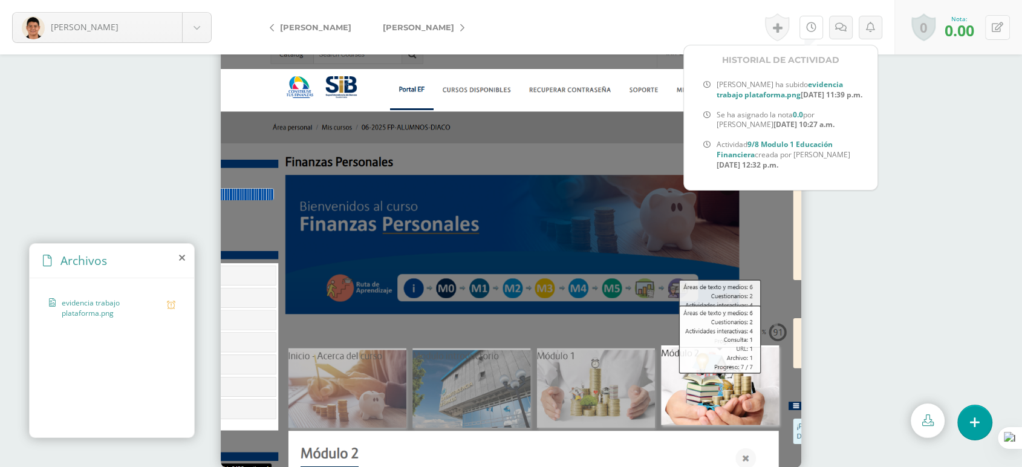 This screenshot has width=1022, height=467. I want to click on i: close, so click(182, 258).